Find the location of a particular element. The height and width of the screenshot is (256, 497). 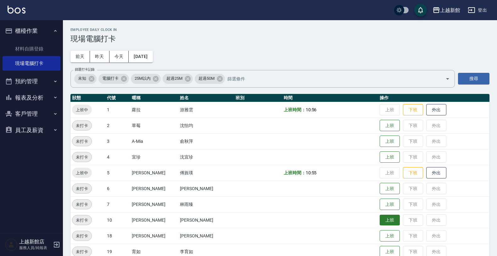

th: 班別 is located at coordinates (258, 98).